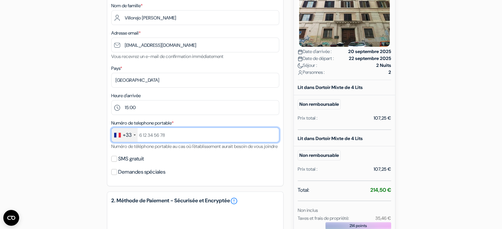 The width and height of the screenshot is (502, 229). I want to click on div: France: +33, so click(124, 135).